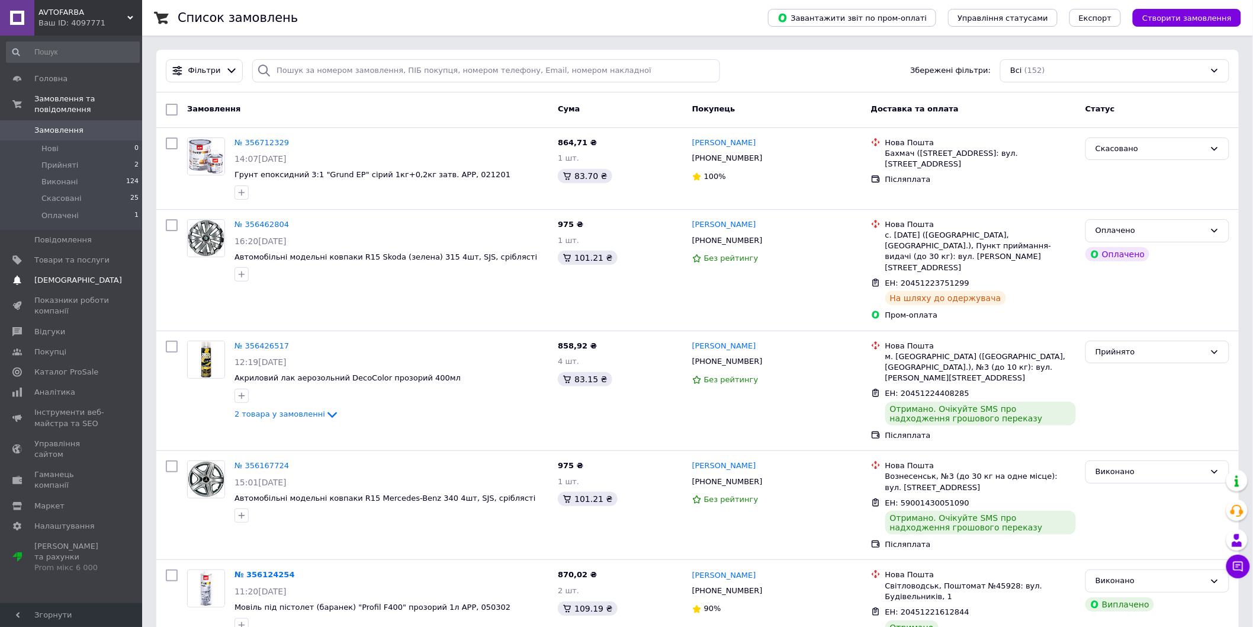  What do you see at coordinates (915, 108) in the screenshot?
I see `span: Доставка та оплата` at bounding box center [915, 108].